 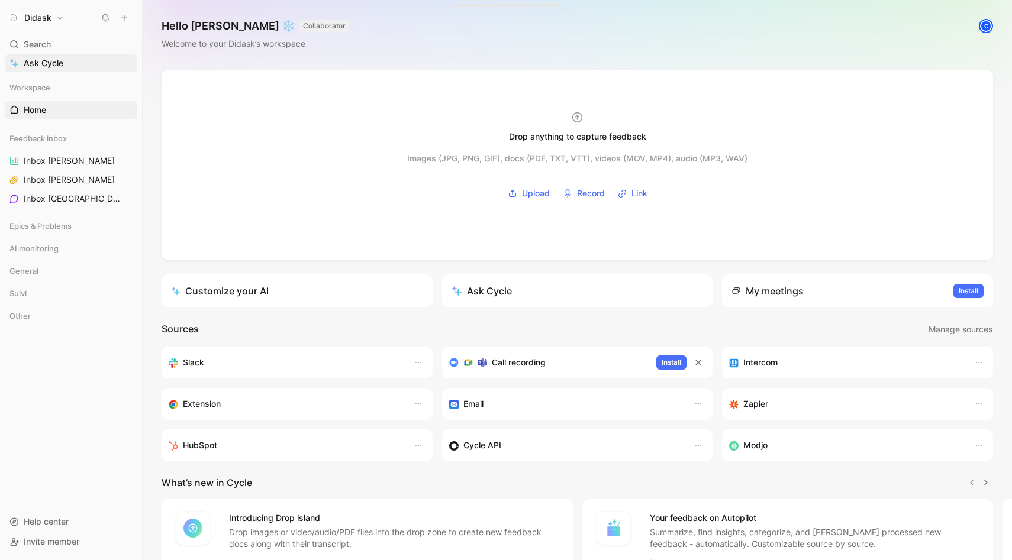 I want to click on h3: HubSpot, so click(x=200, y=446).